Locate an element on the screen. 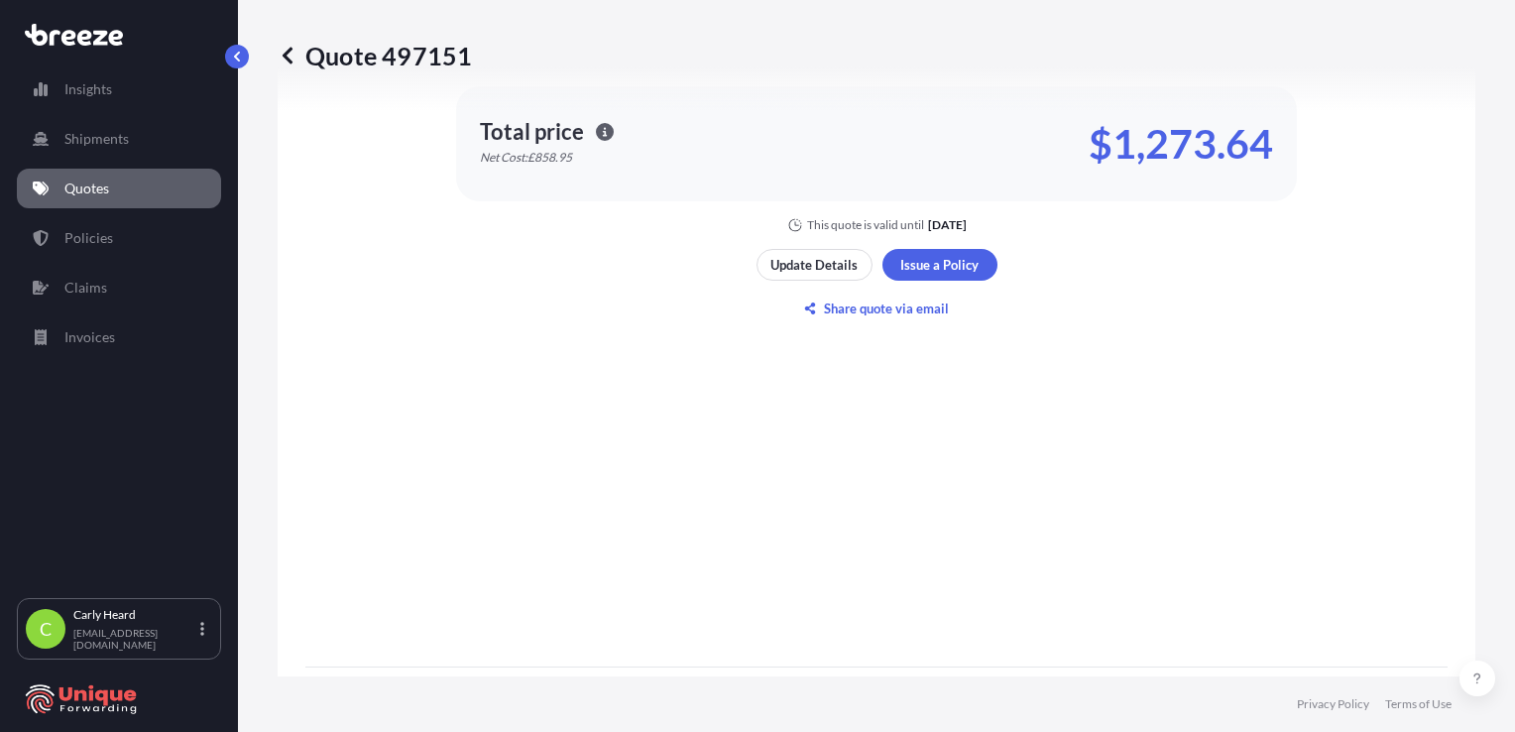  a: Terms of Use is located at coordinates (1417, 704).